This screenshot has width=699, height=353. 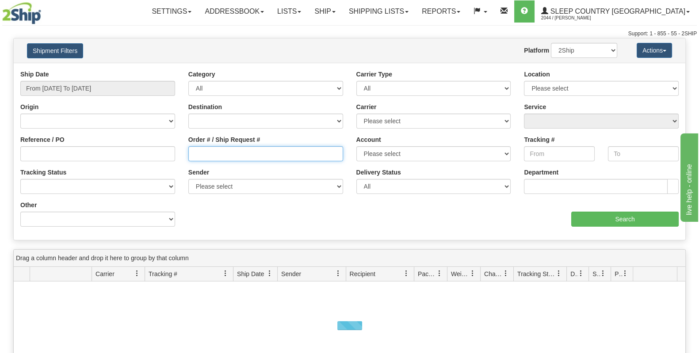 What do you see at coordinates (596, 274) in the screenshot?
I see `span: Shipment Issues` at bounding box center [596, 274].